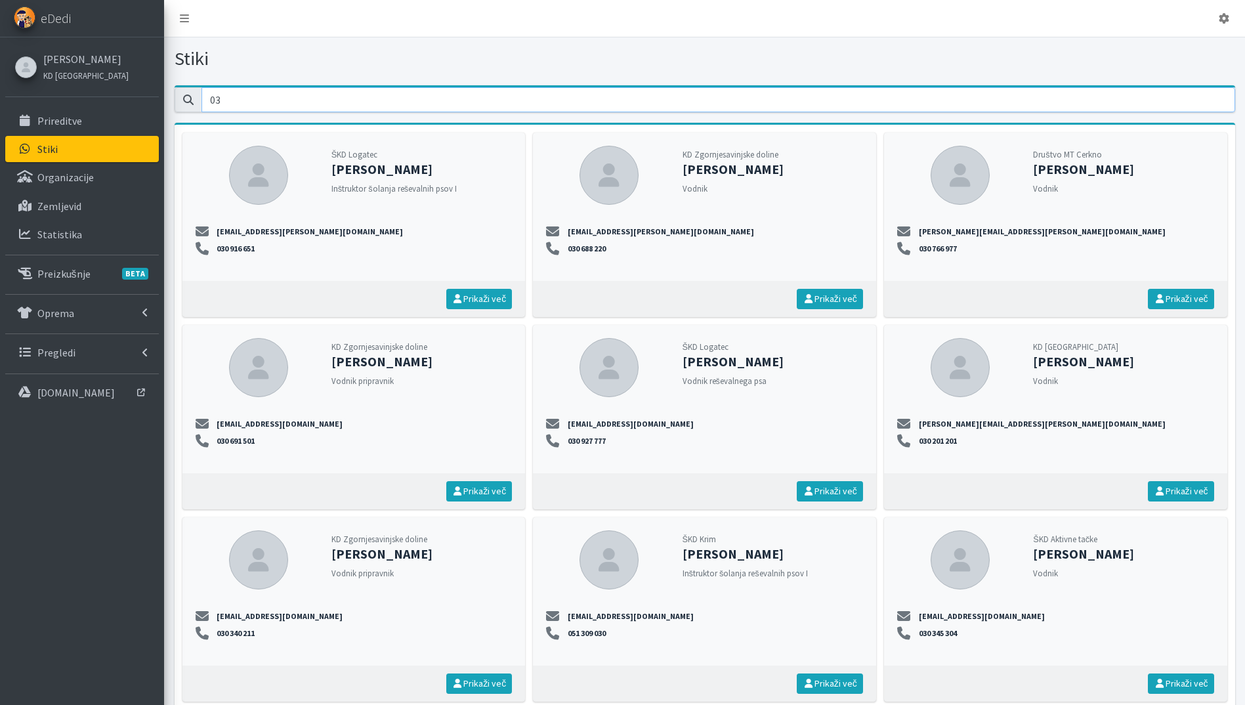 This screenshot has width=1245, height=705. Describe the element at coordinates (82, 234) in the screenshot. I see `a: Statistika` at that location.